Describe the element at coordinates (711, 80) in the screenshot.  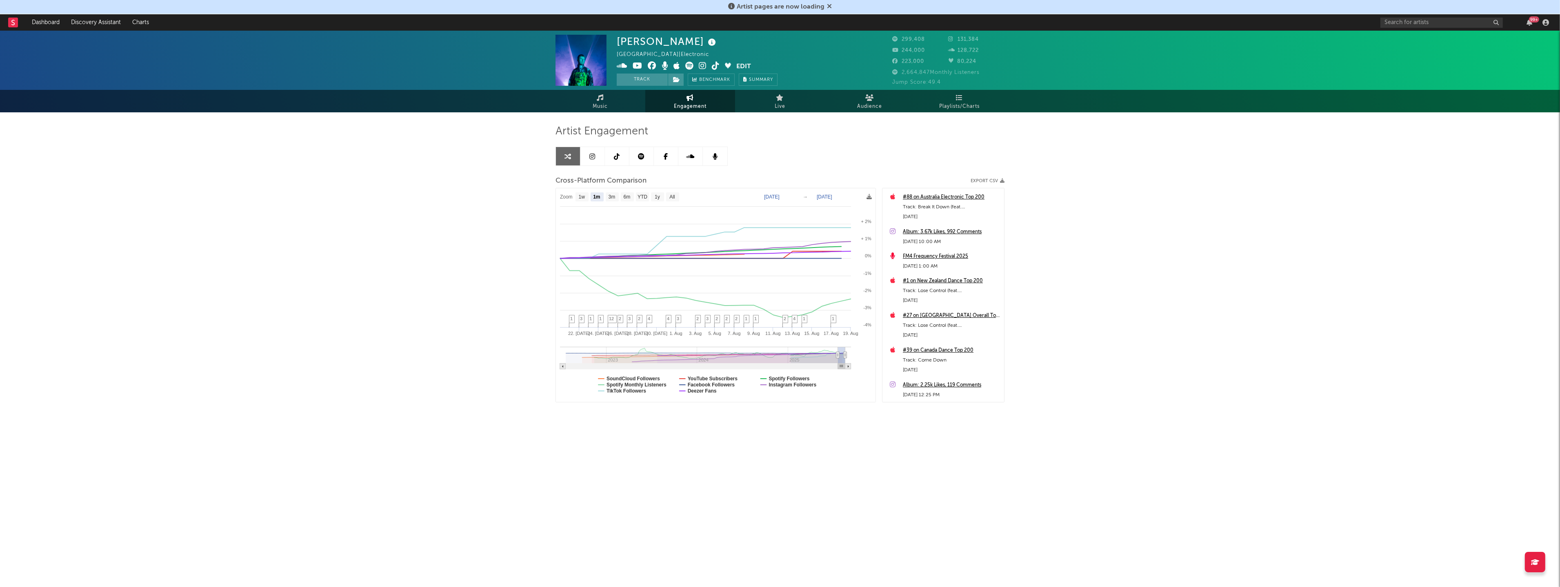
I see `a: Benchmark` at that location.